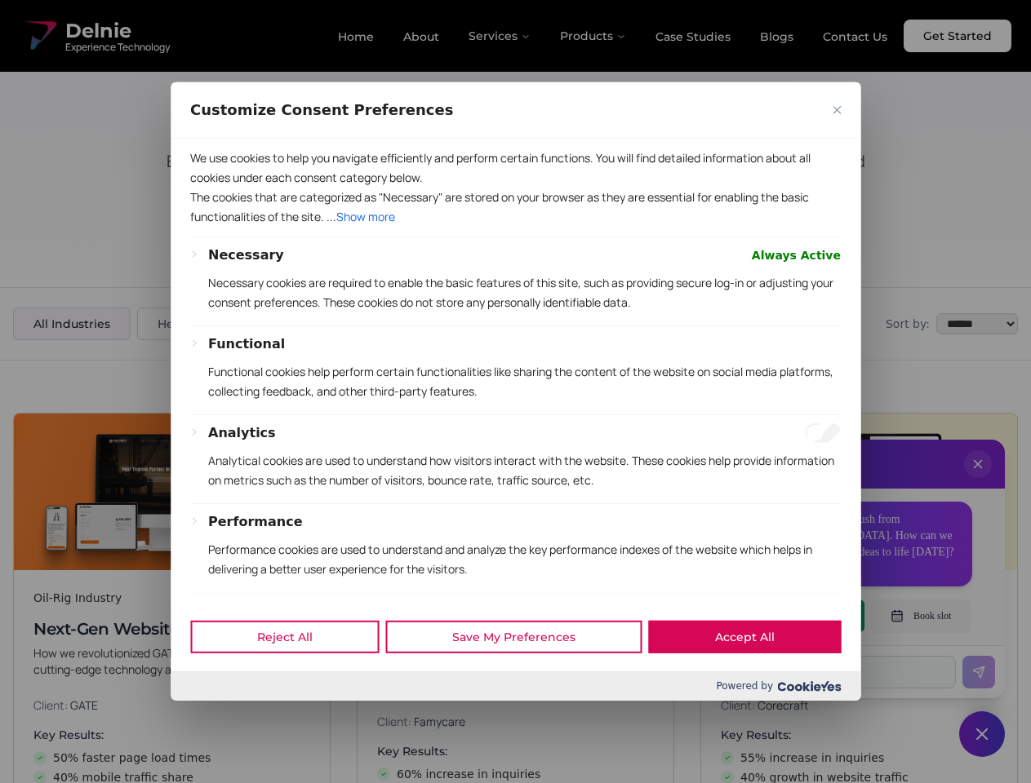  What do you see at coordinates (322, 110) in the screenshot?
I see `span: Customize Consent Preferences` at bounding box center [322, 110].